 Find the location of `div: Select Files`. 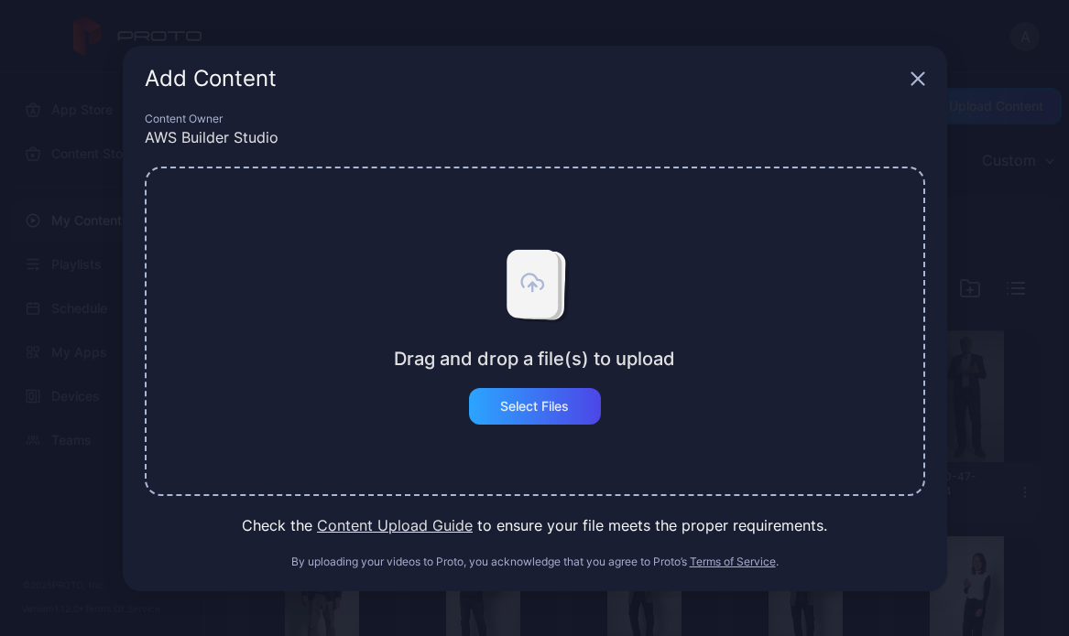

div: Select Files is located at coordinates (534, 407).